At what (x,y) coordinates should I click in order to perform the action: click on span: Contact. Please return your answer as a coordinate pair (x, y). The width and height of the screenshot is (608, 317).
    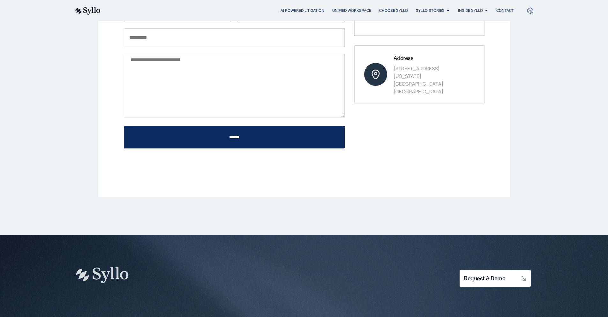
    Looking at the image, I should click on (505, 11).